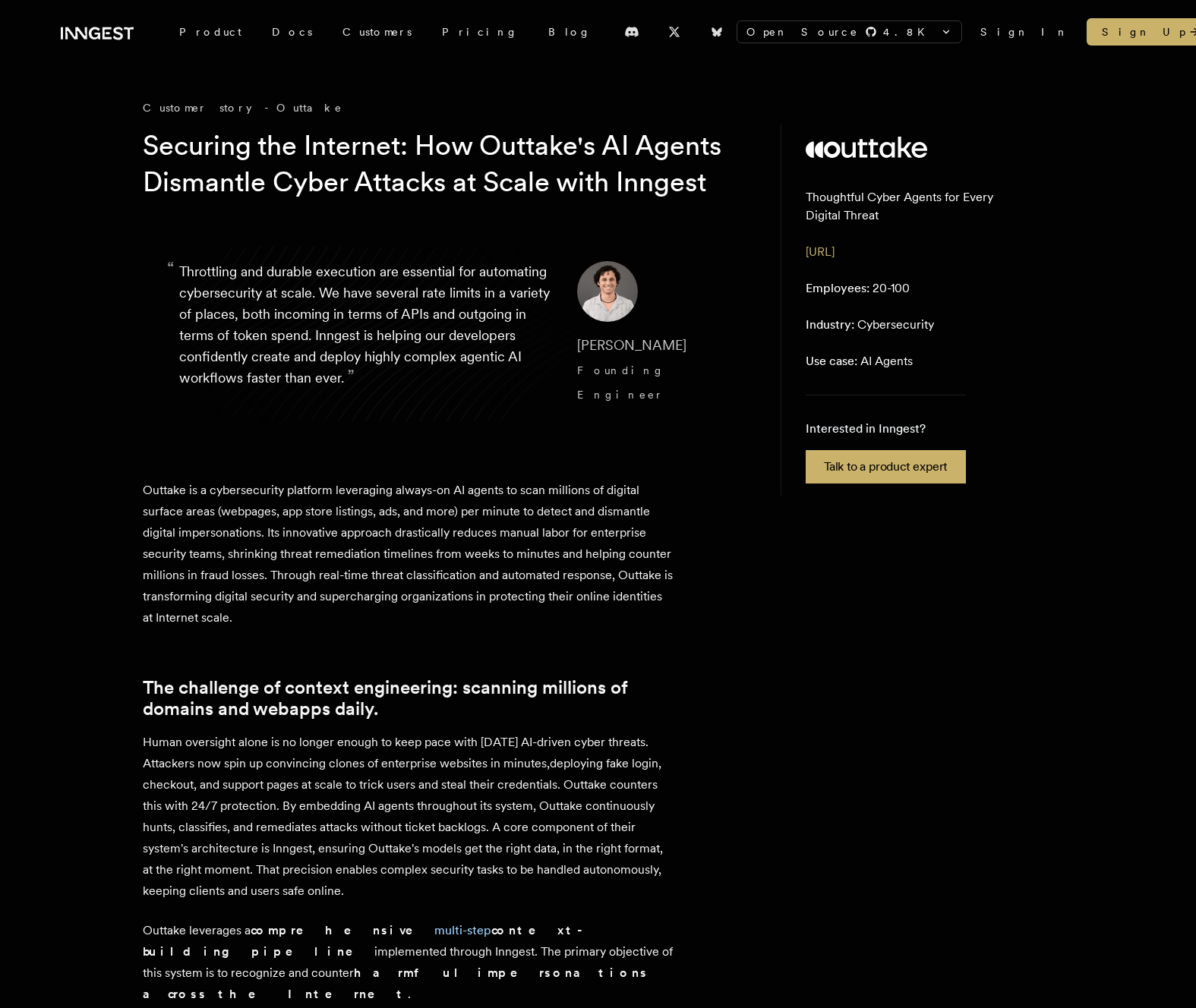  I want to click on a: Docs, so click(292, 32).